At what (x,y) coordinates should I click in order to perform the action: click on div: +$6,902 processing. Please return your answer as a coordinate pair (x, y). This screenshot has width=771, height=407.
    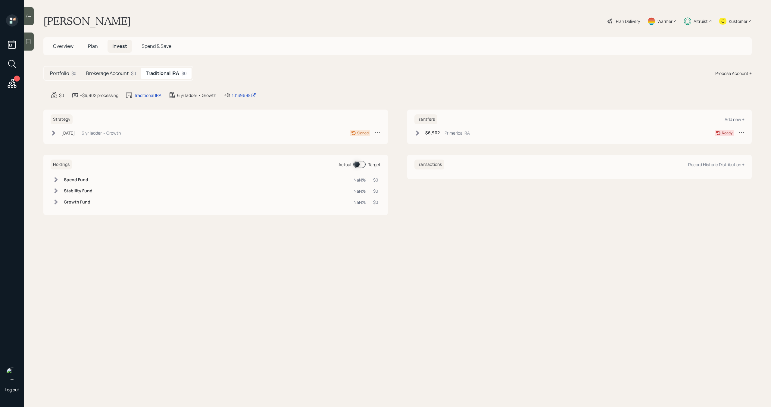
    Looking at the image, I should click on (99, 95).